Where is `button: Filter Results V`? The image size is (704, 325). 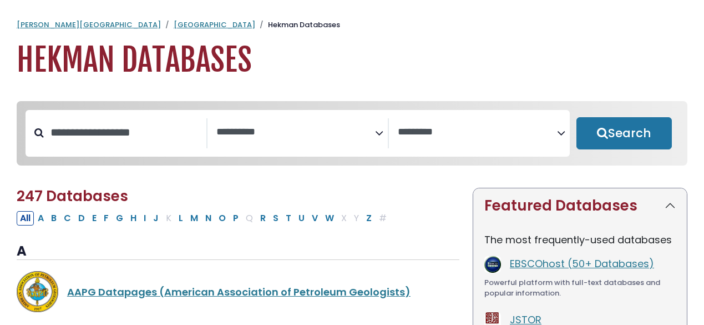
button: Filter Results V is located at coordinates (315, 218).